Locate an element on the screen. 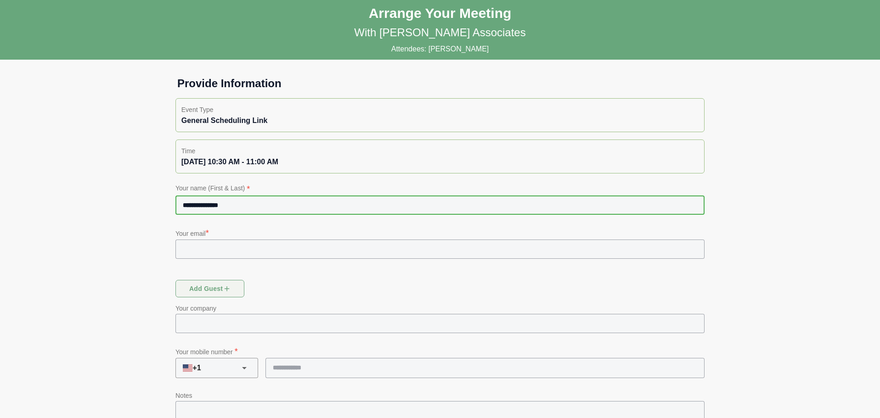 The width and height of the screenshot is (880, 418). p: Time is located at coordinates (440, 151).